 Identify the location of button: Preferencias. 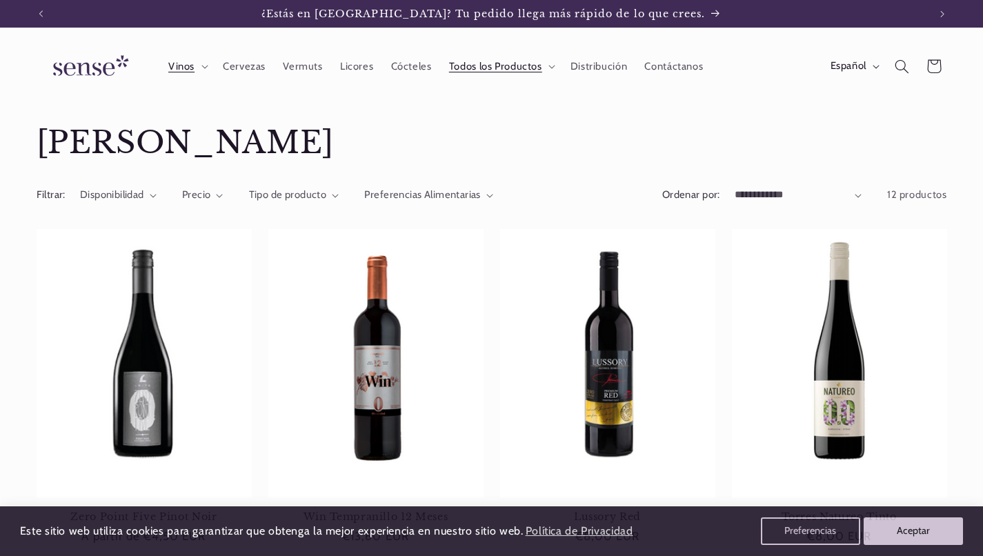
(811, 531).